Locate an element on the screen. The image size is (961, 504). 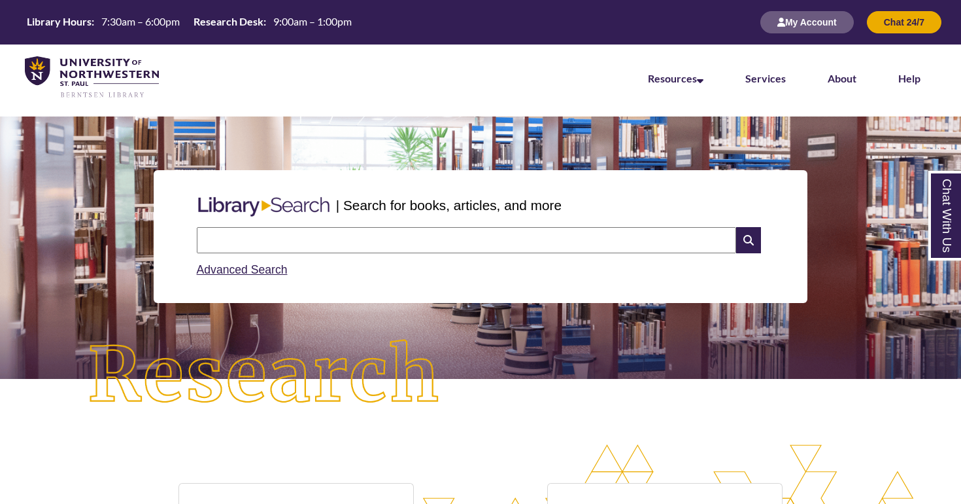
img: Research is located at coordinates (265, 375).